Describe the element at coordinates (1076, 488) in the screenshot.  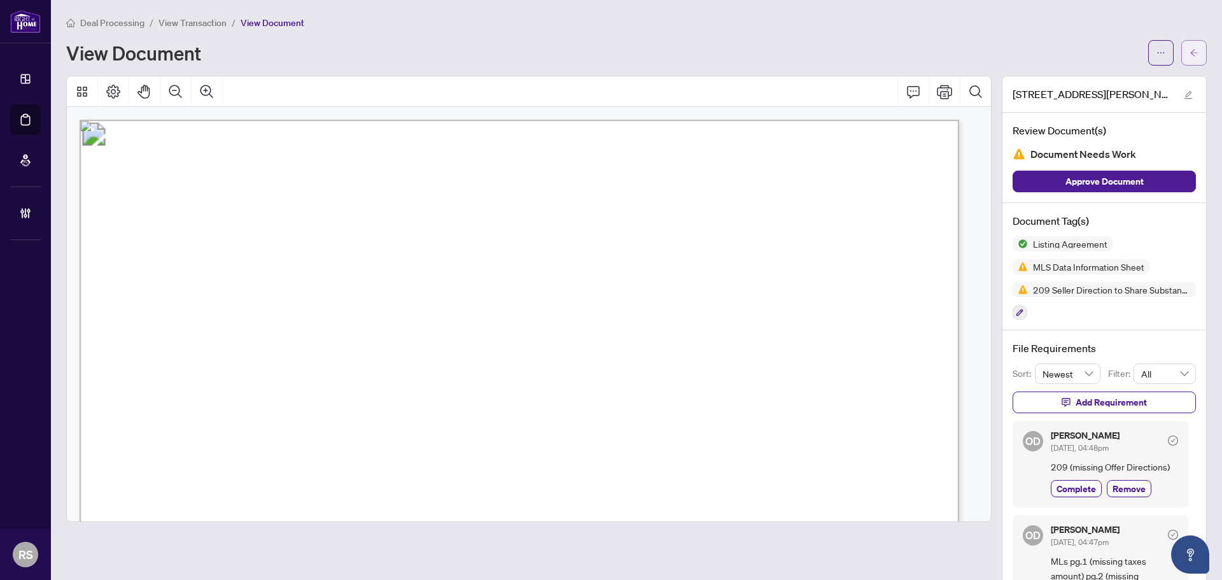
I see `button: Complete` at that location.